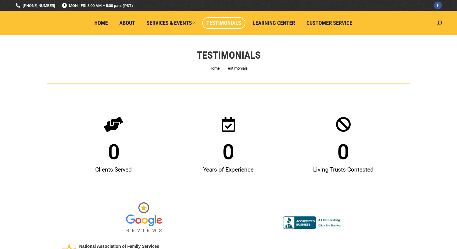 This screenshot has height=249, width=457. I want to click on span: MON - FRI 8:00 AM – 5:00 p.m. (PST), so click(97, 5).